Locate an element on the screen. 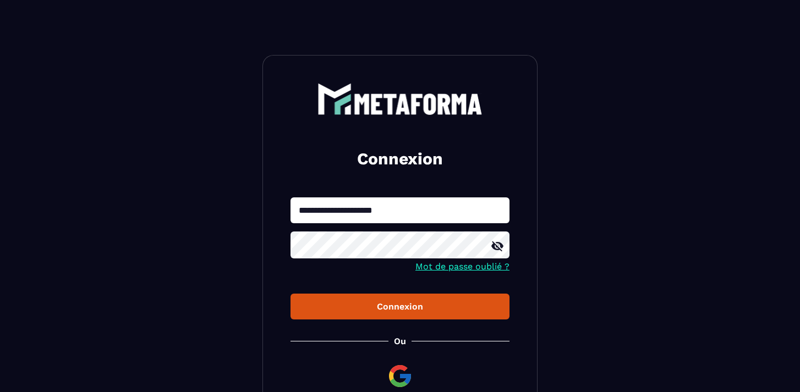 The image size is (800, 392). a: logo is located at coordinates (400, 99).